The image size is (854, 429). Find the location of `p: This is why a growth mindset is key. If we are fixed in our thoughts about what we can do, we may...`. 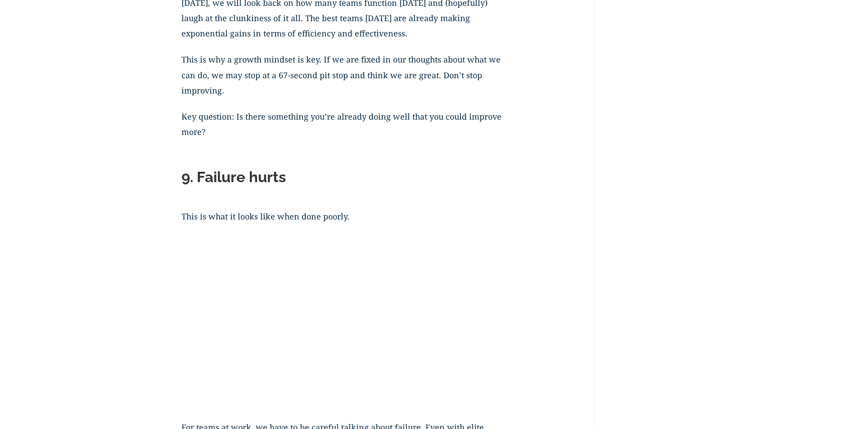

p: This is why a growth mindset is key. If we are fixed in our thoughts about what we can do, we may... is located at coordinates (346, 80).